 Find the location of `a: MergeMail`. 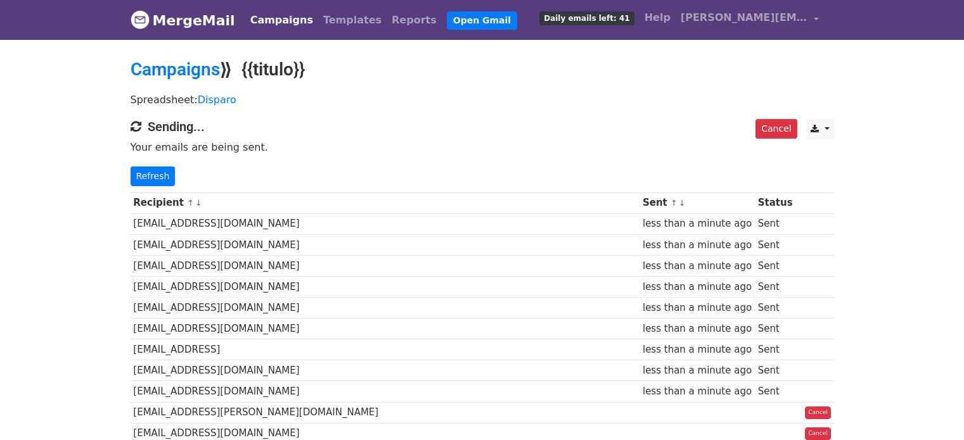

a: MergeMail is located at coordinates (182, 20).